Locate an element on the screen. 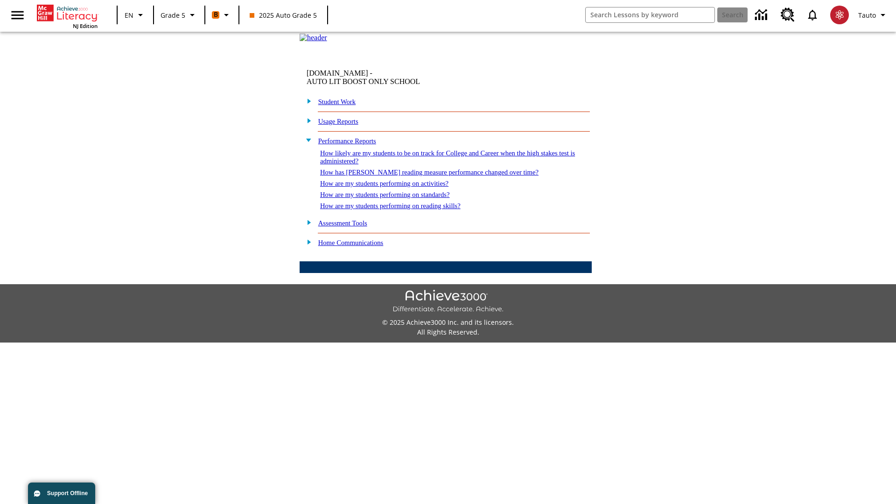  span: Grade 5 is located at coordinates (173, 15).